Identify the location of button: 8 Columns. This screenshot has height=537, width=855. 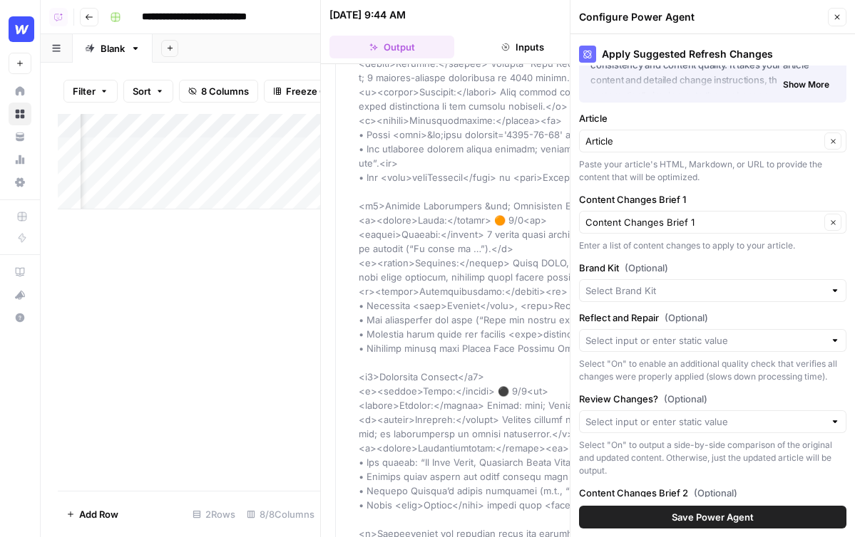
(218, 91).